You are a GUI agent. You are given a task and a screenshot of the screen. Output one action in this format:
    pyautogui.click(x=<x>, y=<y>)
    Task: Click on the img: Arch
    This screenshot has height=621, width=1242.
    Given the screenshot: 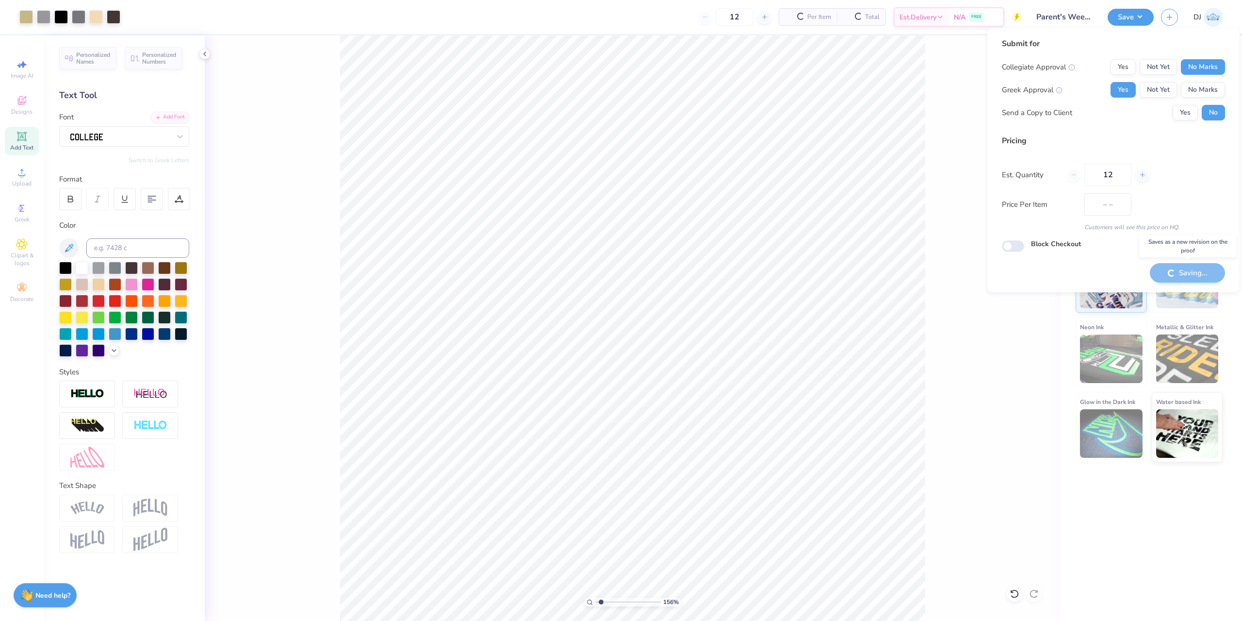 What is the action you would take?
    pyautogui.click(x=150, y=507)
    